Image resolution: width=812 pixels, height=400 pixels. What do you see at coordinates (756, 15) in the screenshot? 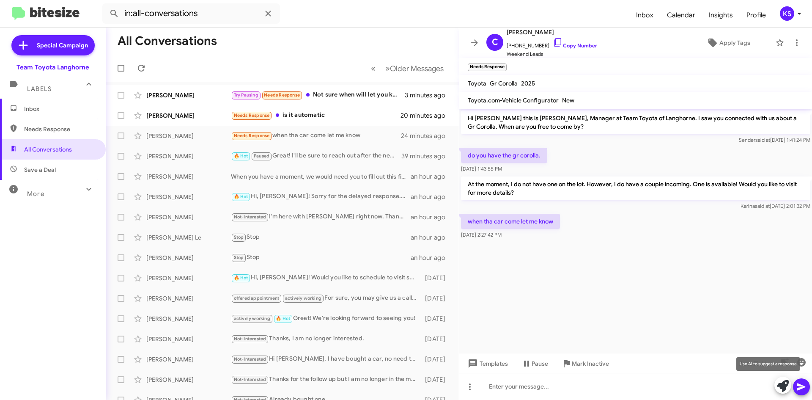
I see `span: Profile` at bounding box center [756, 15].